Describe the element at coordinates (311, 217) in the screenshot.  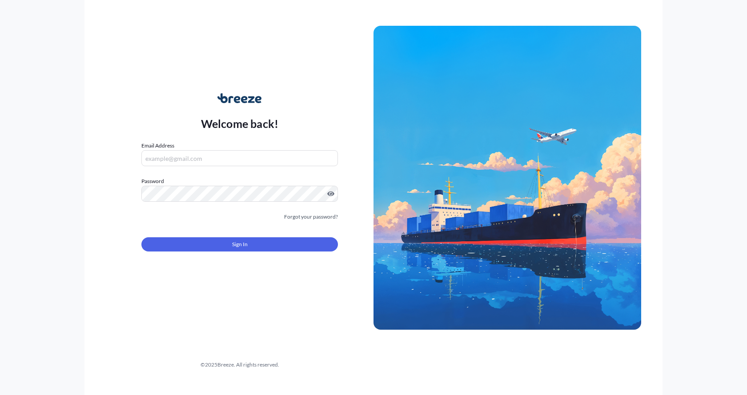
I see `a: Forgot your password?` at that location.